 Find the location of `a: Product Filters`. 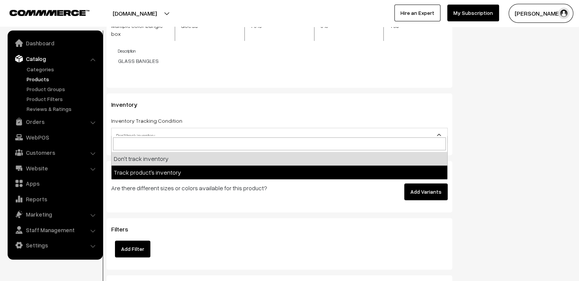

a: Product Filters is located at coordinates (62, 99).